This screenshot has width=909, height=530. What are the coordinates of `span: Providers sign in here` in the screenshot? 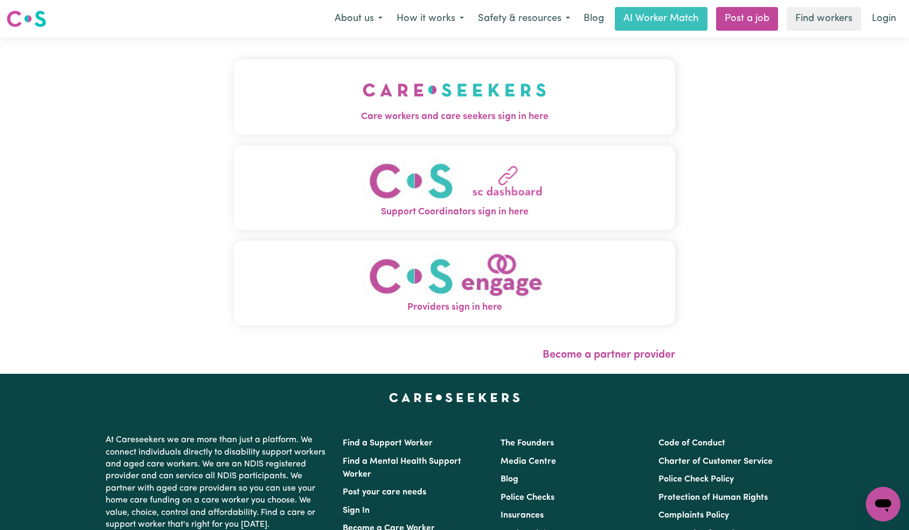 It's located at (455, 308).